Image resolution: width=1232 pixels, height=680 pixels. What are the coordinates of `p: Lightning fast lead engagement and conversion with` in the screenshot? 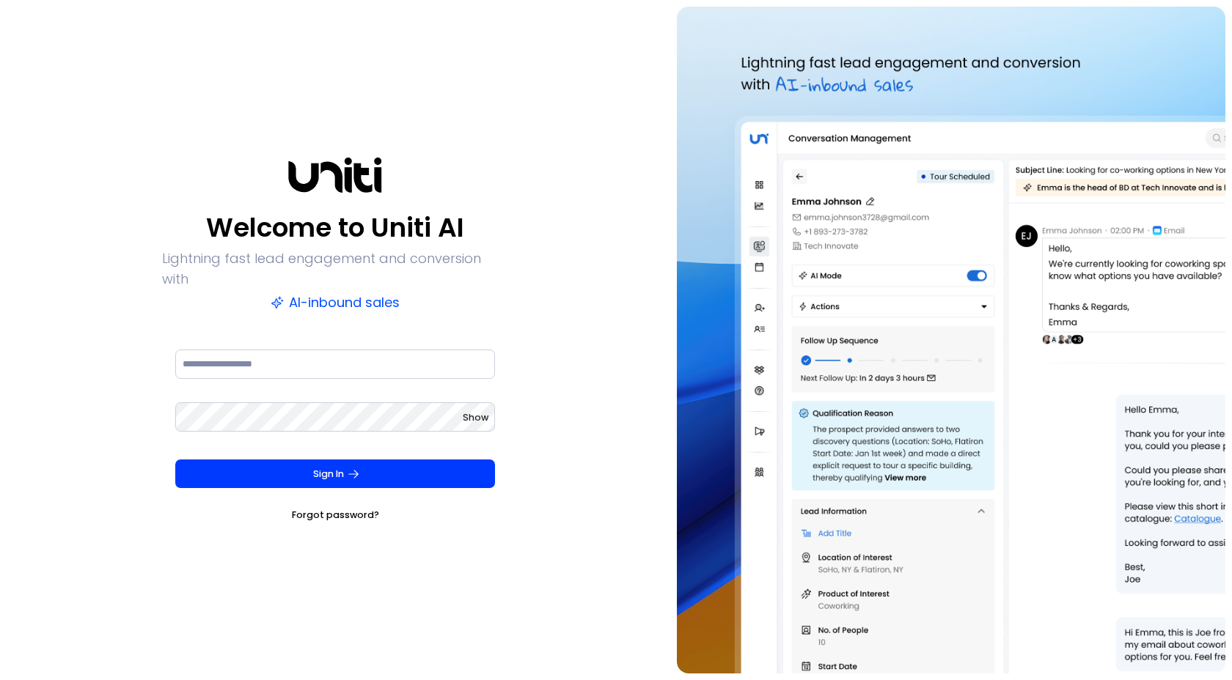 It's located at (335, 269).